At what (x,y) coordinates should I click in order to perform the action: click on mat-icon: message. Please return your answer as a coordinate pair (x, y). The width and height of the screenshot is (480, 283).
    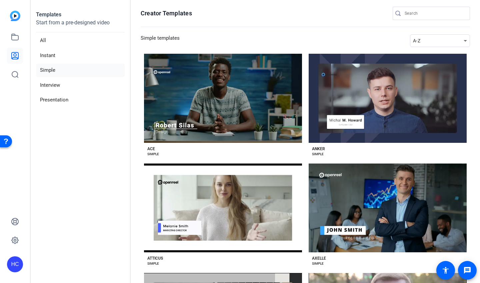
    Looking at the image, I should click on (467, 270).